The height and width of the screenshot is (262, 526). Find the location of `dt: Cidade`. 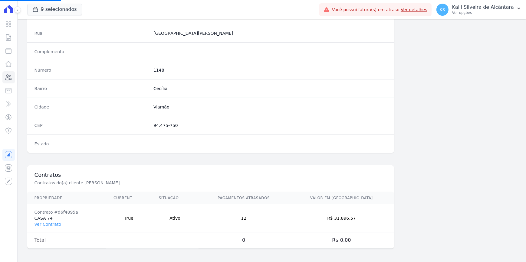

dt: Cidade is located at coordinates (91, 107).